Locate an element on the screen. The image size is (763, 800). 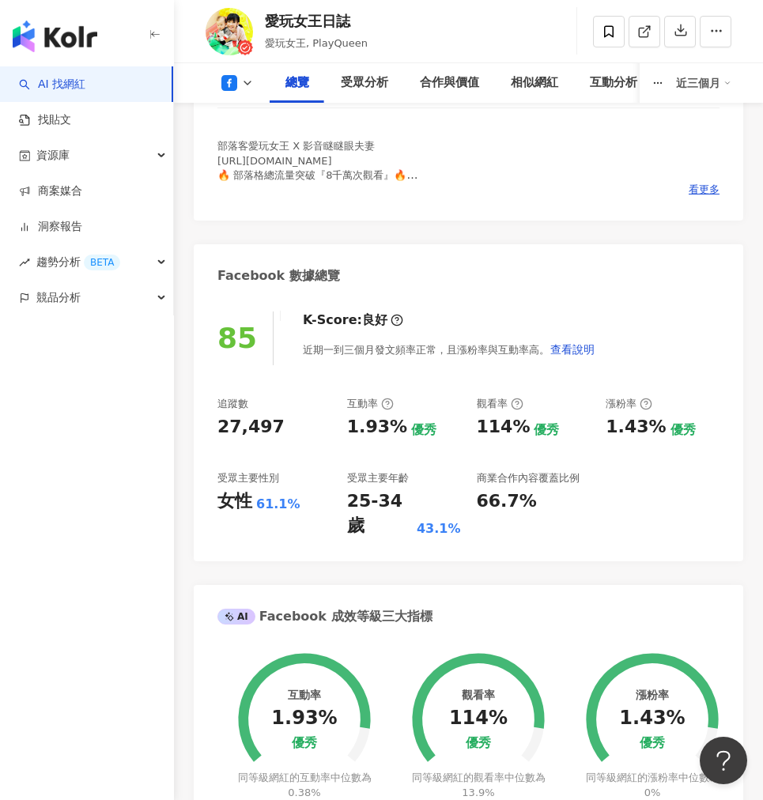
div: K-Score : is located at coordinates (353, 320).